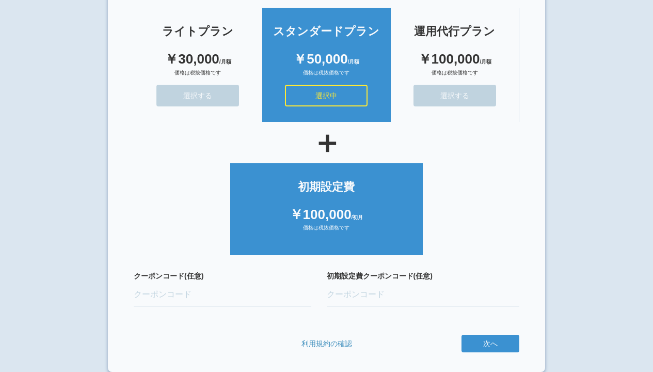 The image size is (653, 372). What do you see at coordinates (198, 59) in the screenshot?
I see `div: ￥30,000` at bounding box center [198, 59].